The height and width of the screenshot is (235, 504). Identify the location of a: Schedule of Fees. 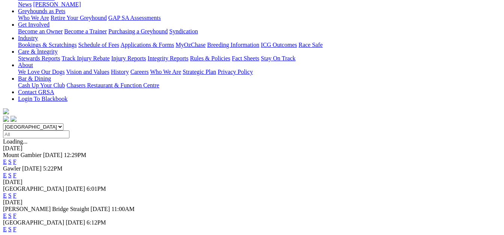
(98, 45).